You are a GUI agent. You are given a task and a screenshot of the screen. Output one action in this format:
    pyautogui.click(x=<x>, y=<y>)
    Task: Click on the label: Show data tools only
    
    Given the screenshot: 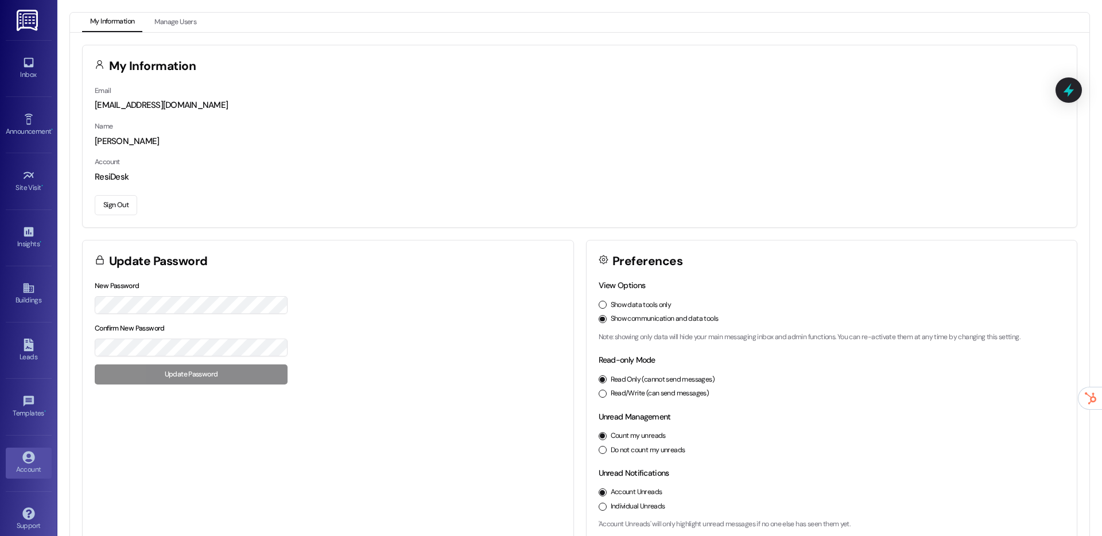 What is the action you would take?
    pyautogui.click(x=641, y=305)
    